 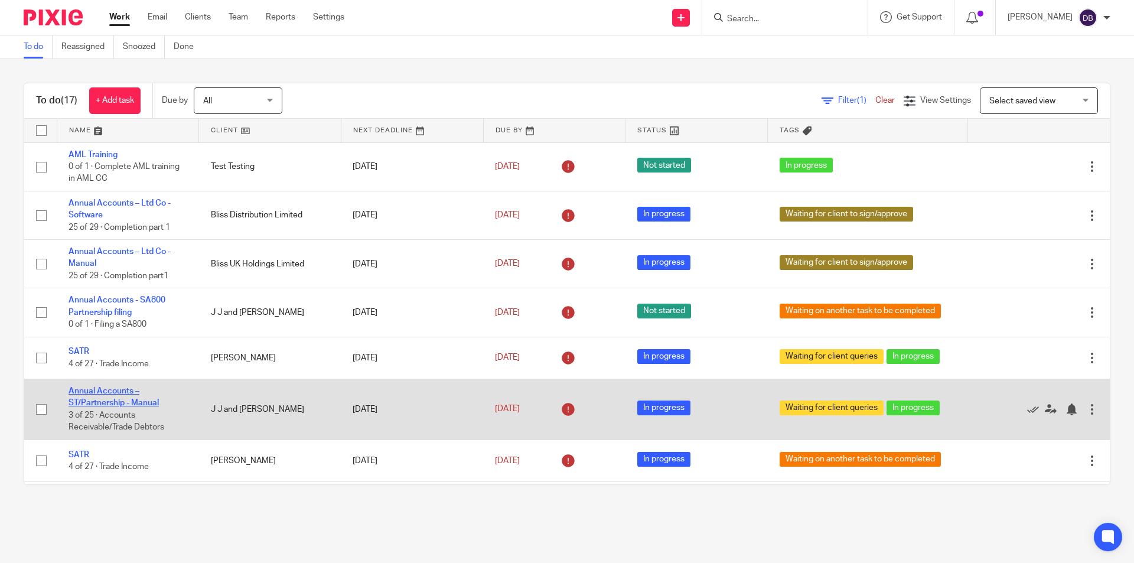 What do you see at coordinates (270, 215) in the screenshot?
I see `td: Bliss Distribution Limited` at bounding box center [270, 215].